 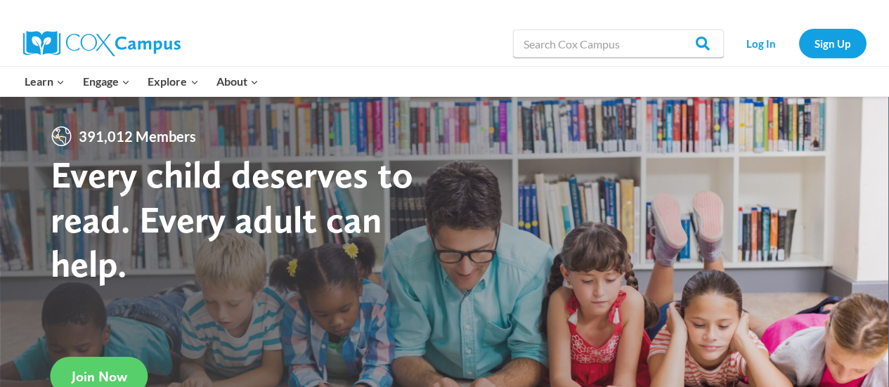 I want to click on a: Sign Up, so click(x=833, y=43).